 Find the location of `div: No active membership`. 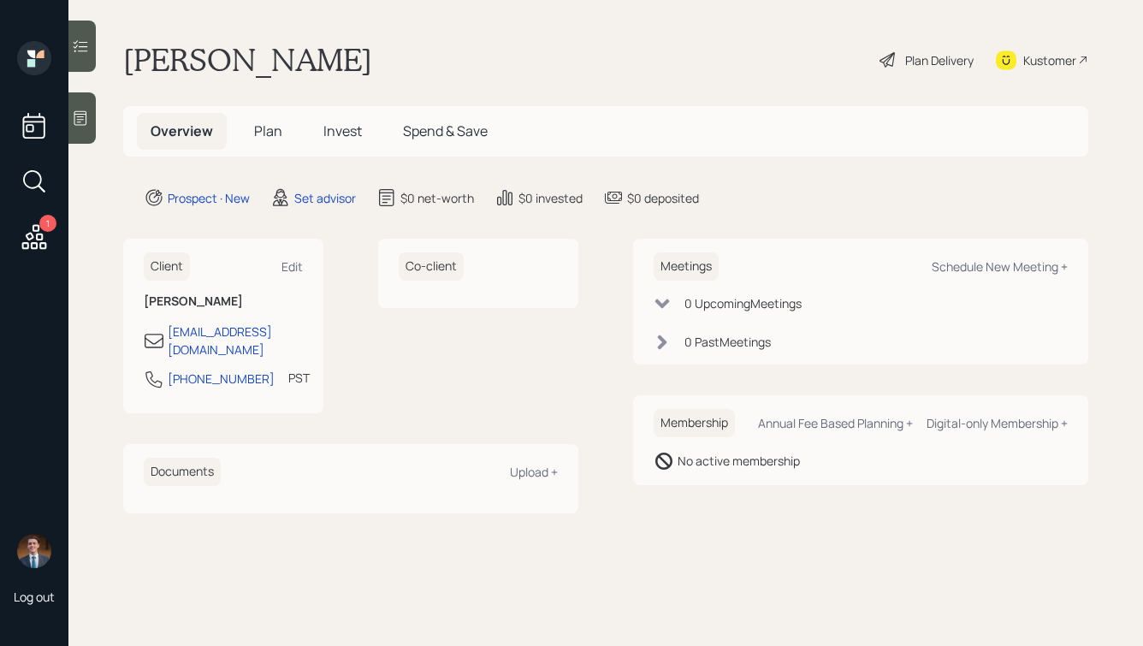

div: No active membership is located at coordinates (739, 460).